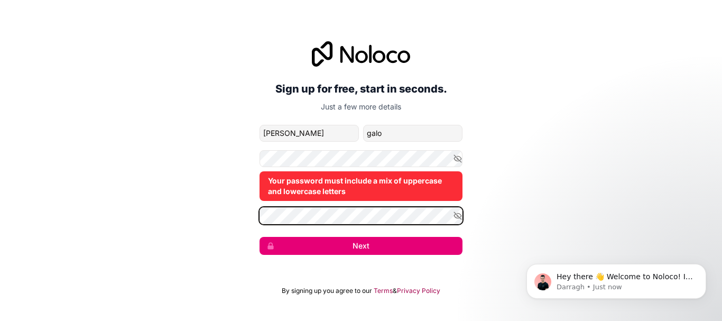  Describe the element at coordinates (327, 291) in the screenshot. I see `span: By signing up you agree to our` at that location.